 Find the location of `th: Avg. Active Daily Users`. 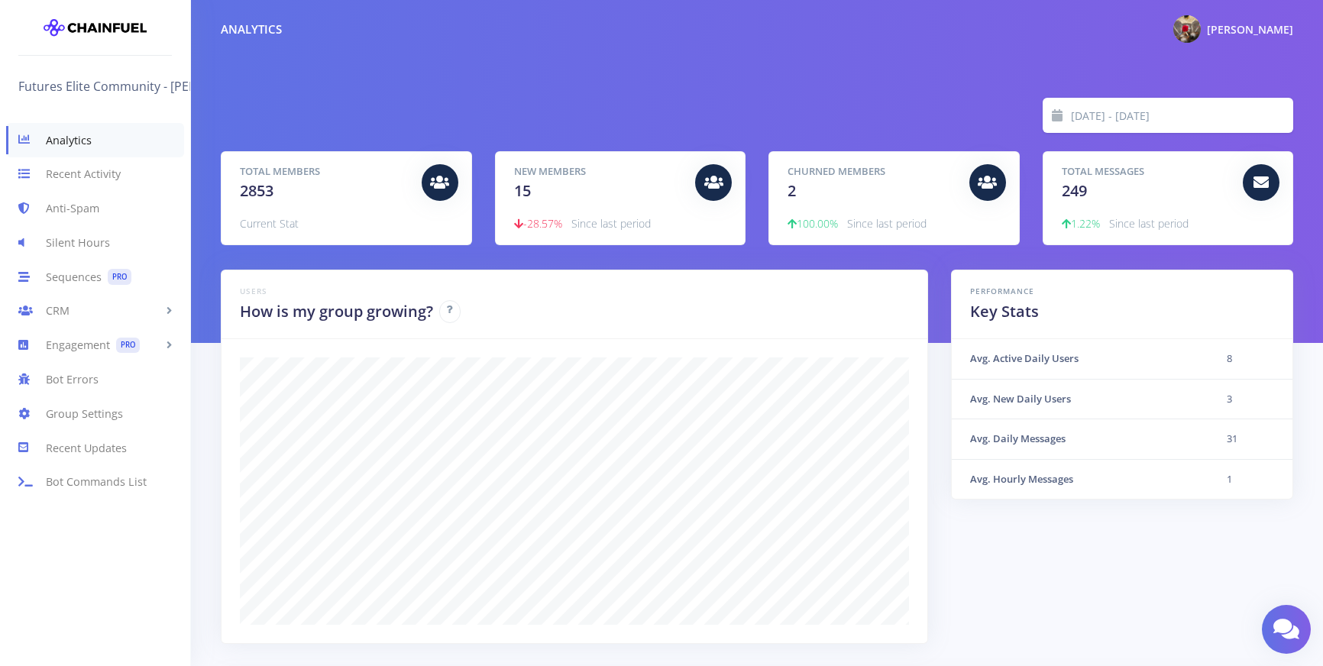

th: Avg. Active Daily Users is located at coordinates (1080, 359).